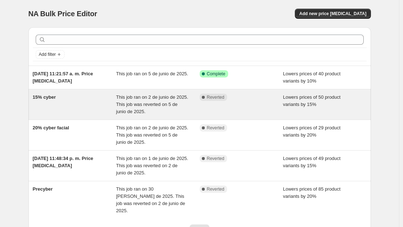  What do you see at coordinates (51, 127) in the screenshot?
I see `span: 20% cyber facial` at bounding box center [51, 127].